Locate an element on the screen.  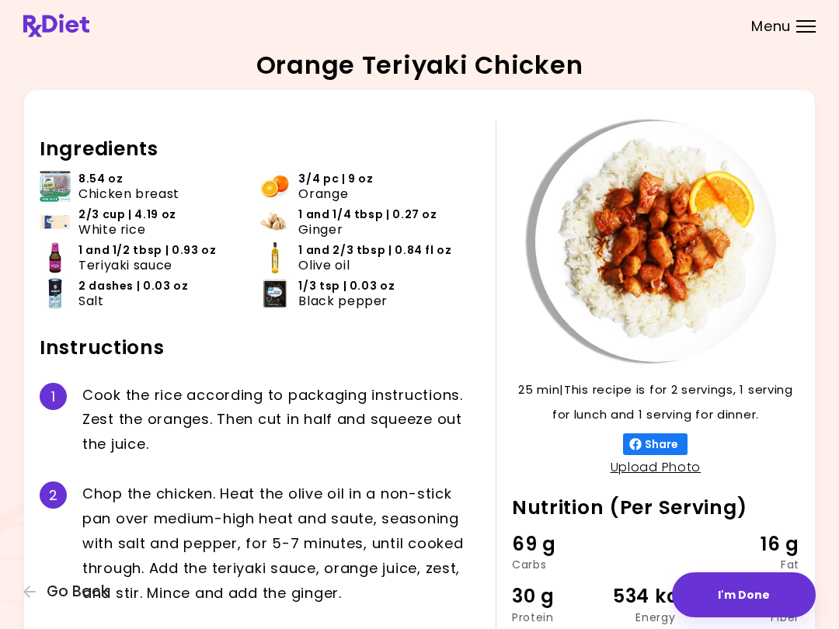
div: Carbs is located at coordinates (559, 565).